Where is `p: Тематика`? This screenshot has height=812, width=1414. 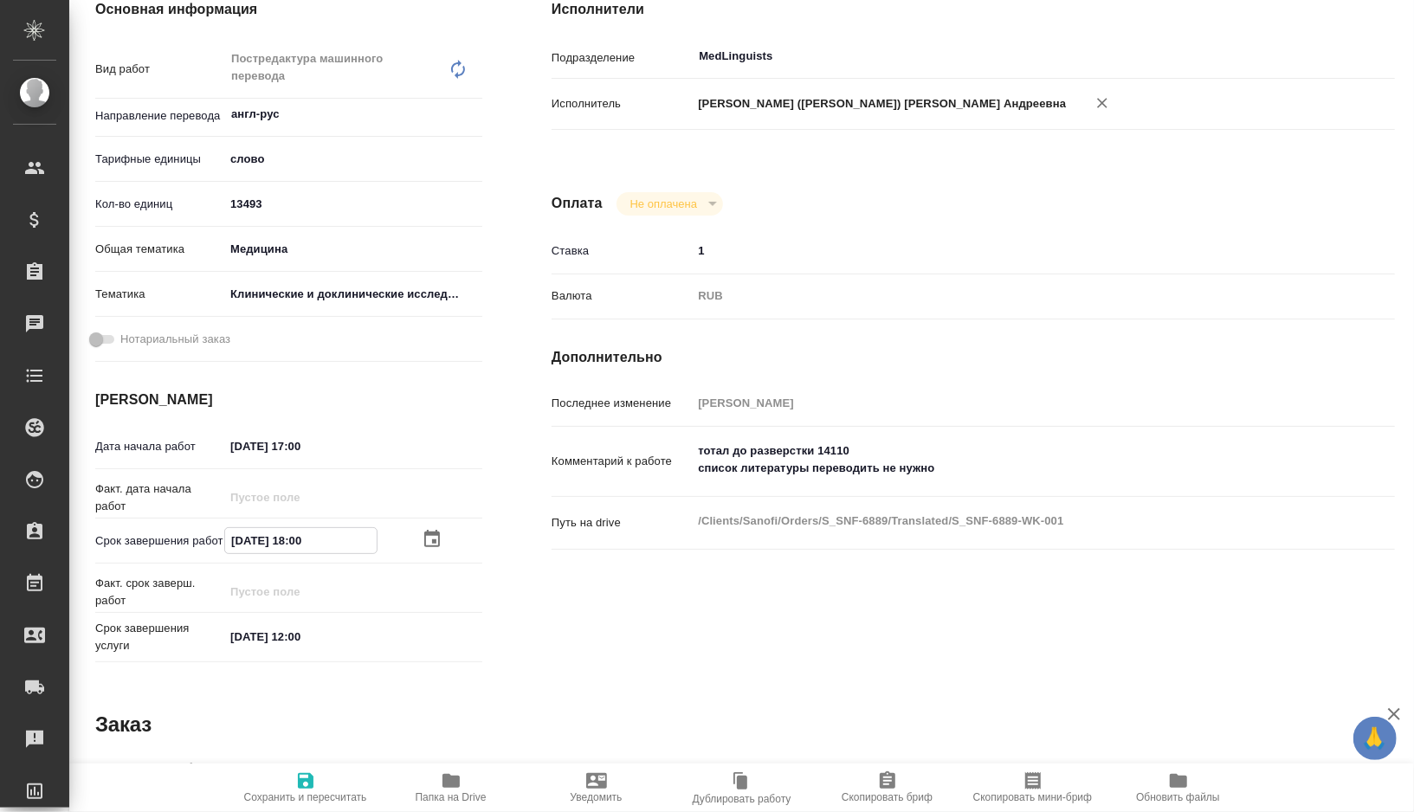
p: Тематика is located at coordinates (159, 294).